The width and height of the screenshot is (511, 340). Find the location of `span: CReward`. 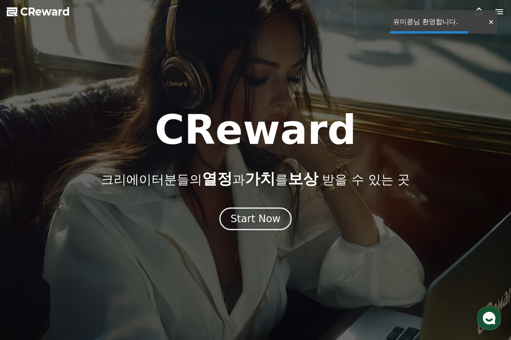

span: CReward is located at coordinates (45, 12).